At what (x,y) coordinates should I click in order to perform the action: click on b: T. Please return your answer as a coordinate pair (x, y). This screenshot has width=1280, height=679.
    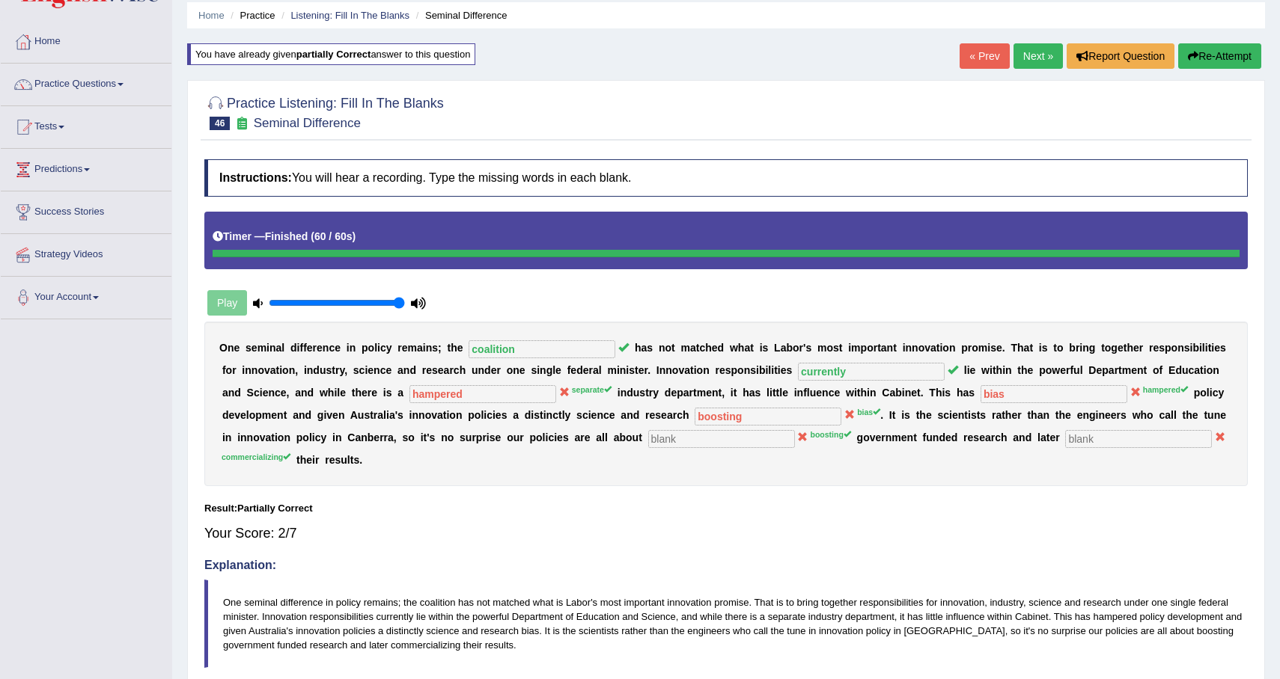
    Looking at the image, I should click on (1013, 348).